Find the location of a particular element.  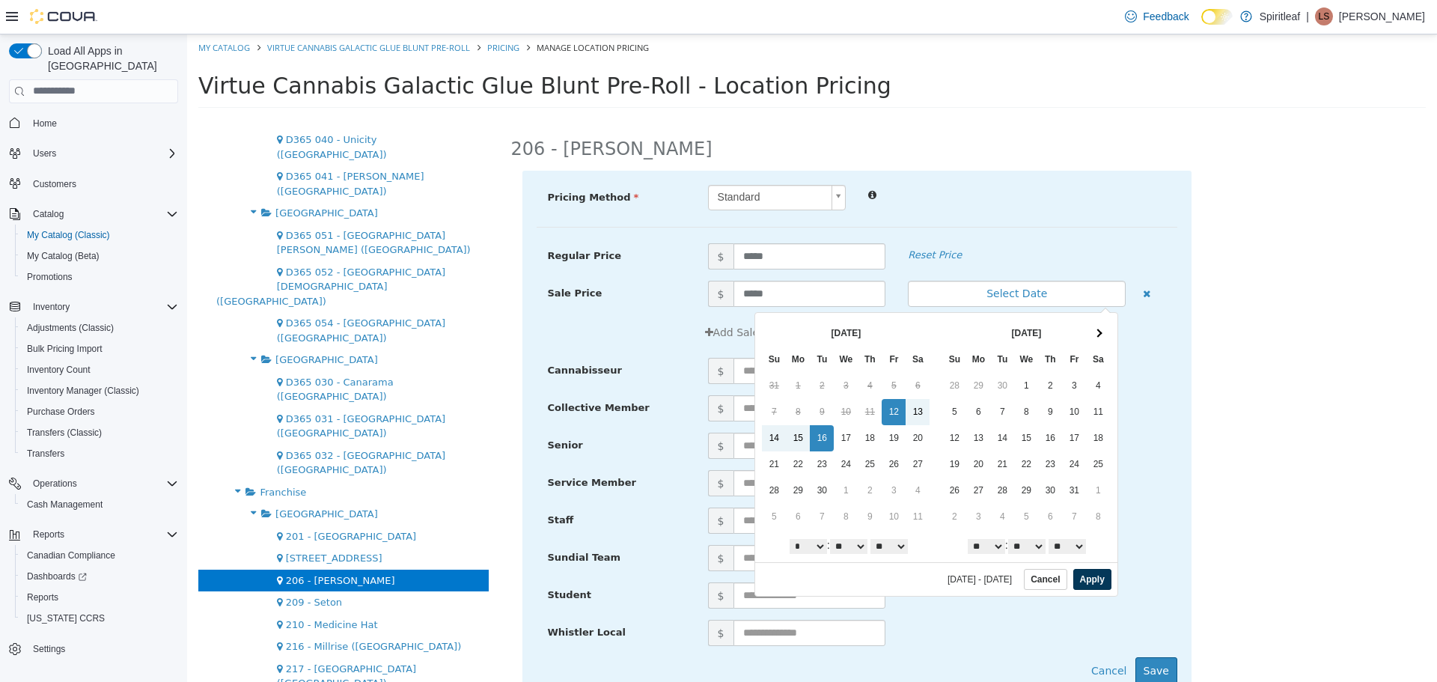

button: Home is located at coordinates (94, 123).